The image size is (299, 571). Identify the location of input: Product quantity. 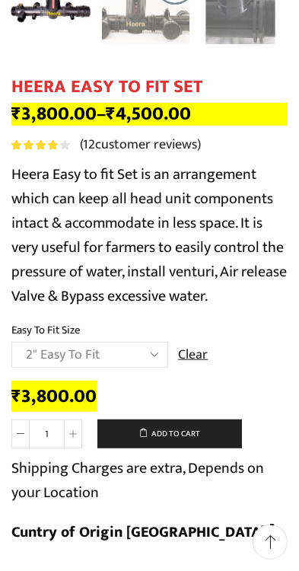
(46, 434).